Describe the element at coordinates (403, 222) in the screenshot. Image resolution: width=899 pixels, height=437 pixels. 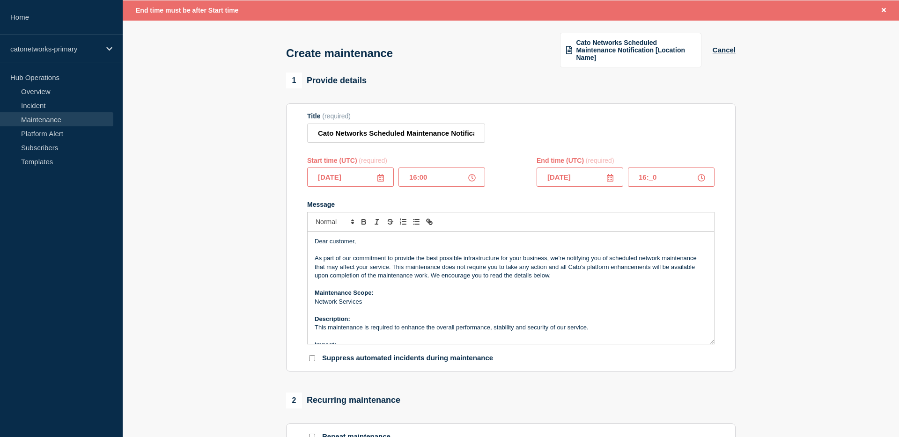
I see `button: Toggle ordered list` at that location.